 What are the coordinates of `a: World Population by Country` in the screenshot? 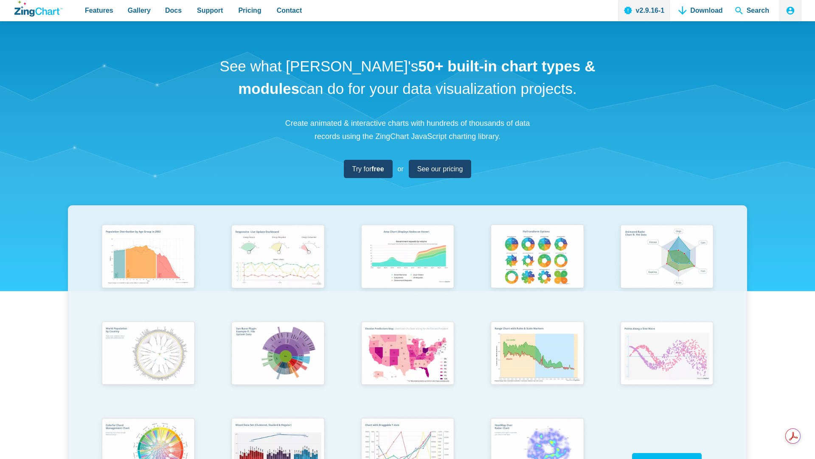 It's located at (148, 365).